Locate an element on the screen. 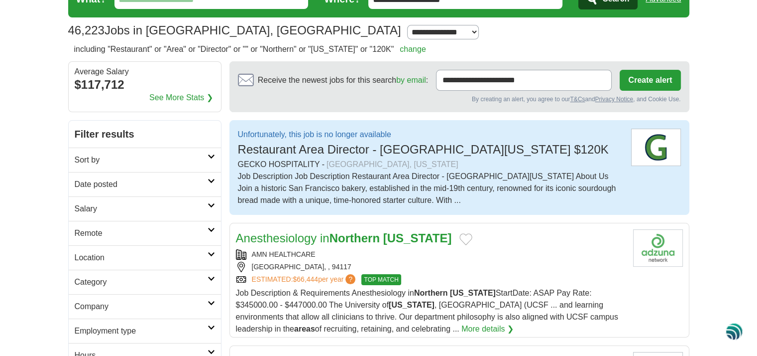 This screenshot has height=356, width=757. strong: areas is located at coordinates (305, 328).